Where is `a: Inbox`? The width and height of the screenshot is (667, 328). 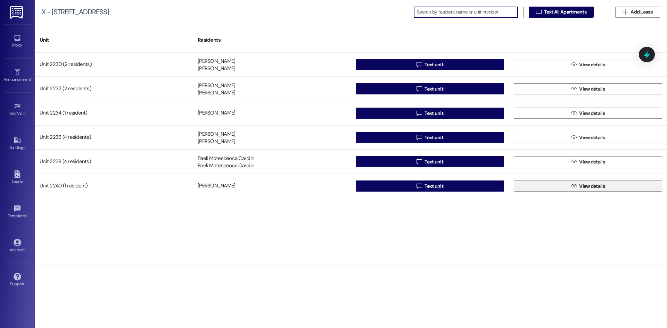
a: Inbox is located at coordinates (17, 41).